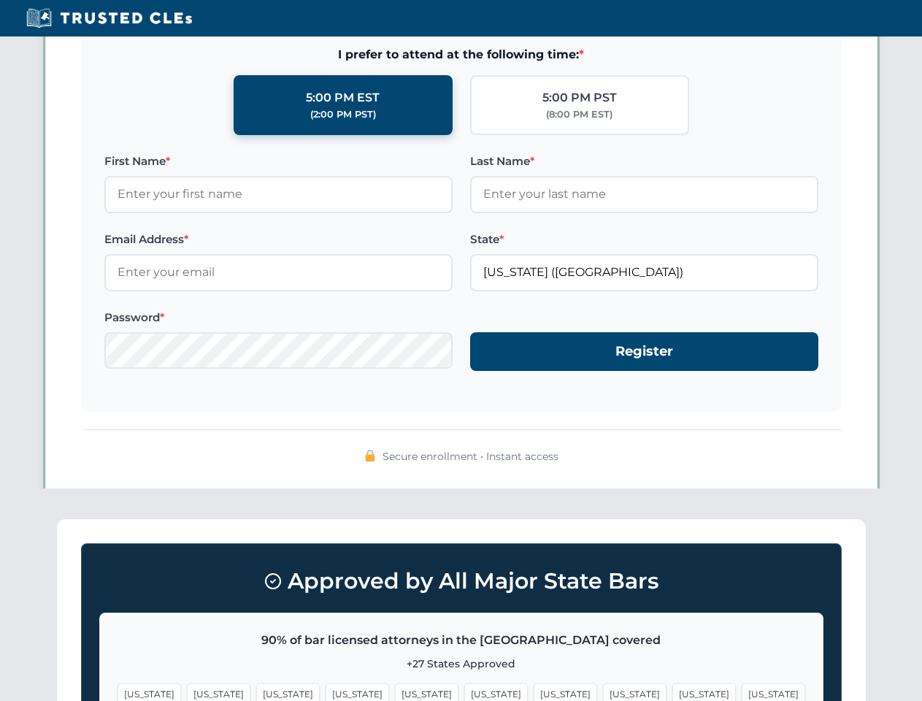 Image resolution: width=922 pixels, height=701 pixels. I want to click on span: I prefer to attend at the following time:, so click(461, 55).